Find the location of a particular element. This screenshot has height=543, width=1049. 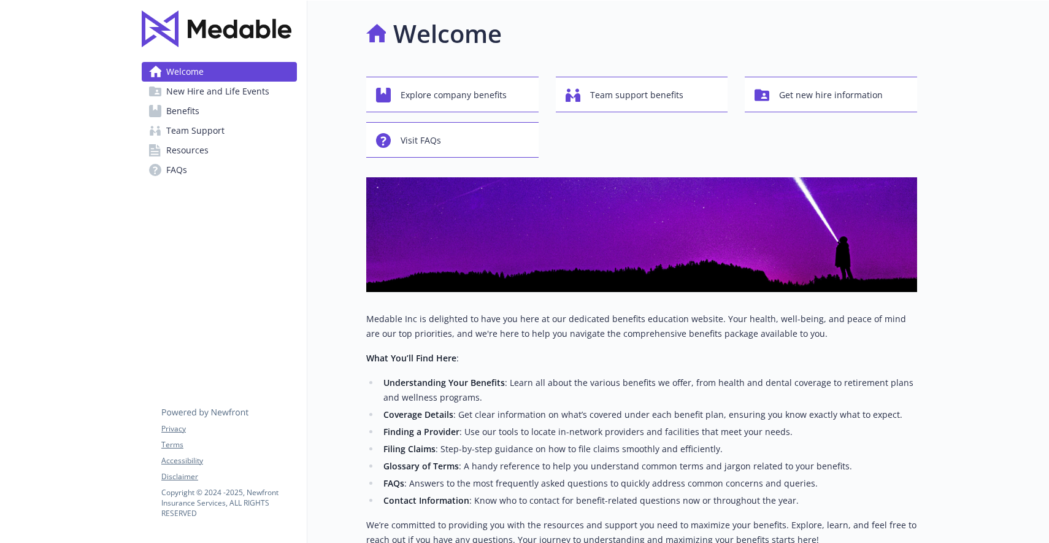

strong: Understanding Your Benefits is located at coordinates (444, 382).